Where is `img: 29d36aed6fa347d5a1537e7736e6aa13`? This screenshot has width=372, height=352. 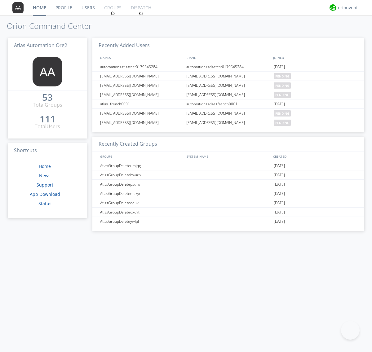 img: 29d36aed6fa347d5a1537e7736e6aa13 is located at coordinates (333, 8).